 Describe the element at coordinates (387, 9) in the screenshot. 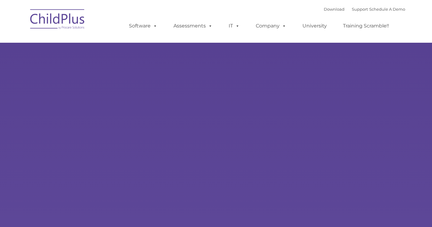

I see `a: Schedule A Demo` at that location.